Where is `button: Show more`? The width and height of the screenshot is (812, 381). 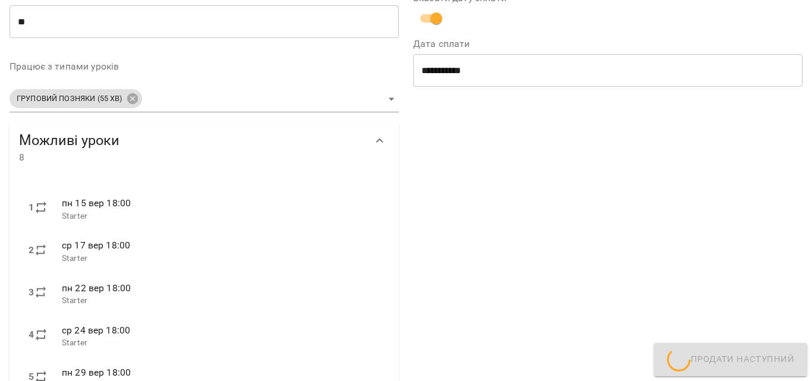
button: Show more is located at coordinates (380, 141).